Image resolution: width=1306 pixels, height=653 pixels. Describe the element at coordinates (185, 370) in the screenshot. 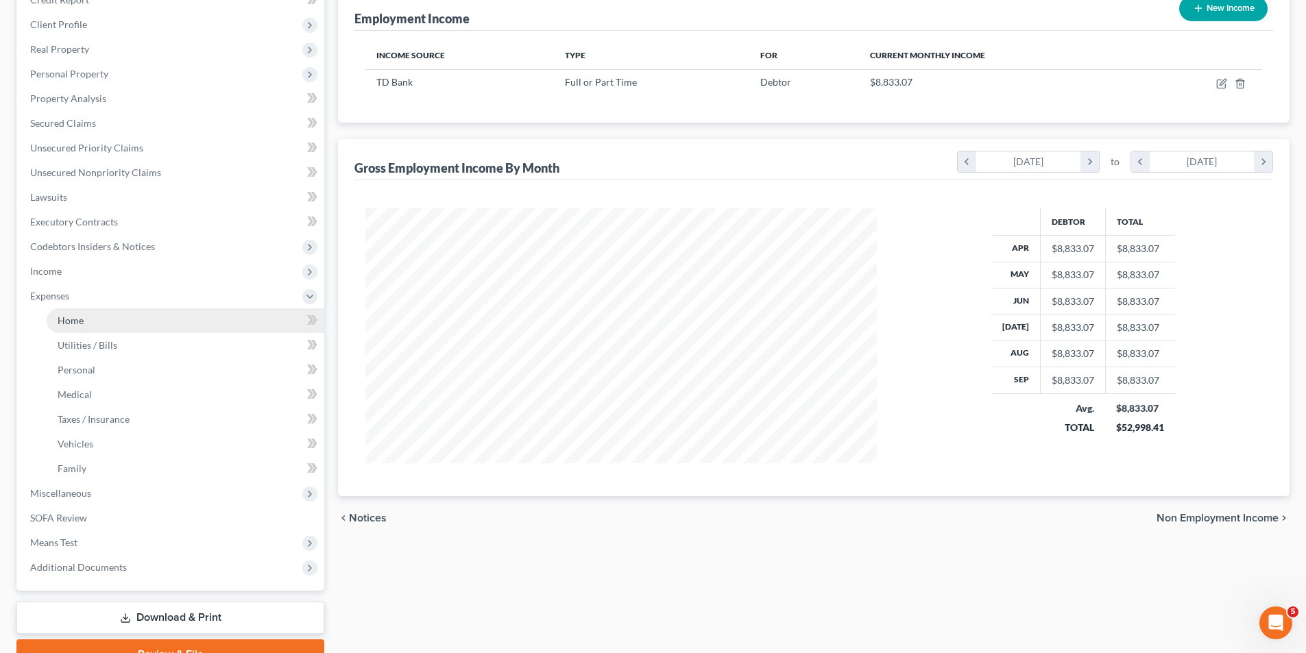

I see `a: Personal` at that location.